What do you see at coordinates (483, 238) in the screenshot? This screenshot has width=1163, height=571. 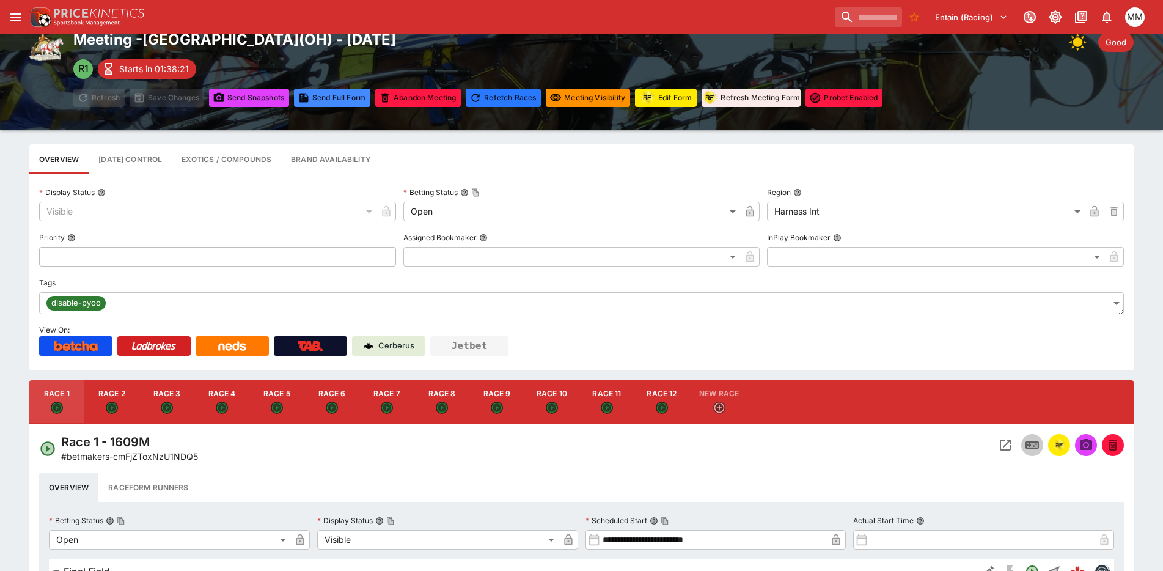 I see `button: Assigned Bookmaker` at bounding box center [483, 238].